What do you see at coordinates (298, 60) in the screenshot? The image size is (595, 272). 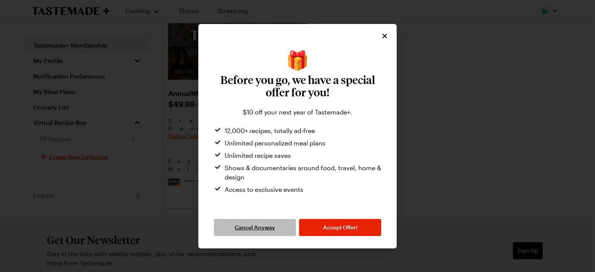 I see `span: wrapped present emoji` at bounding box center [298, 60].